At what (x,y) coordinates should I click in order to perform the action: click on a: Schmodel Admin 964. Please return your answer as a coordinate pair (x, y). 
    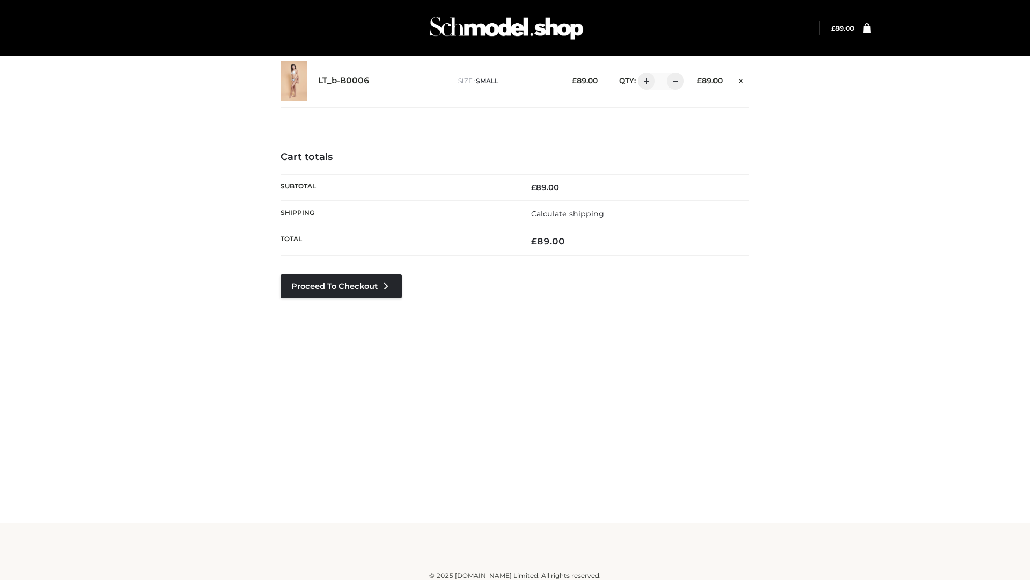
    Looking at the image, I should click on (507, 28).